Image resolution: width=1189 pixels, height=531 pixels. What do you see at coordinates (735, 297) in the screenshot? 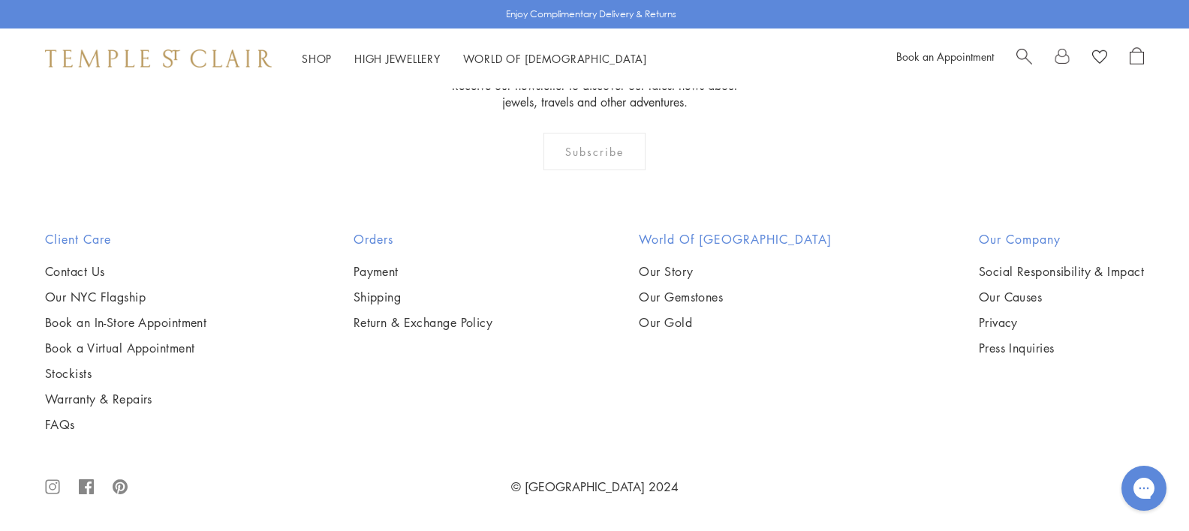
I see `a: Our Gemstones` at bounding box center [735, 297].